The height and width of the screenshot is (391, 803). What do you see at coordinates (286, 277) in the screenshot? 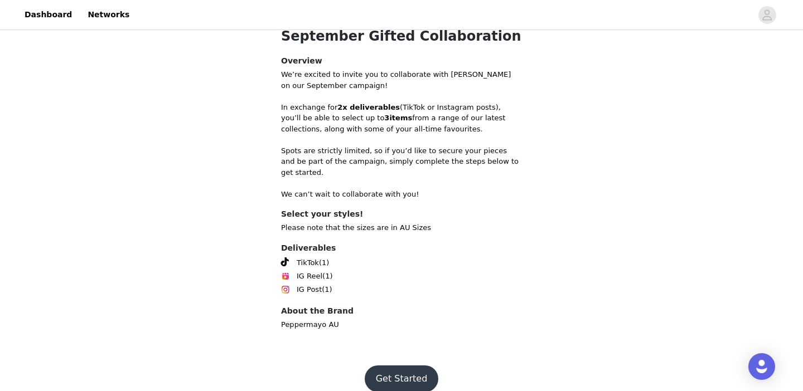
I see `img: Instagram Reels Icon` at bounding box center [286, 277].